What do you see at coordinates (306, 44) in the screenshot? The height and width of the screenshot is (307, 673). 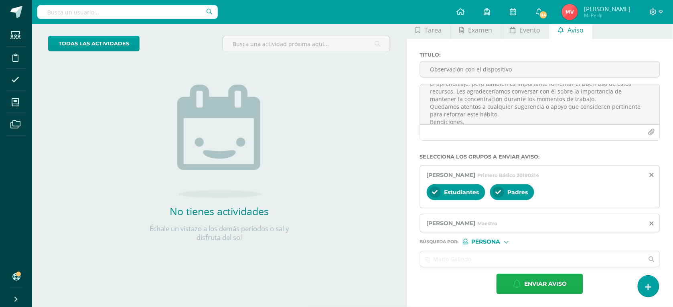 I see `input: Busca una actividad próxima aquí...` at bounding box center [306, 44].